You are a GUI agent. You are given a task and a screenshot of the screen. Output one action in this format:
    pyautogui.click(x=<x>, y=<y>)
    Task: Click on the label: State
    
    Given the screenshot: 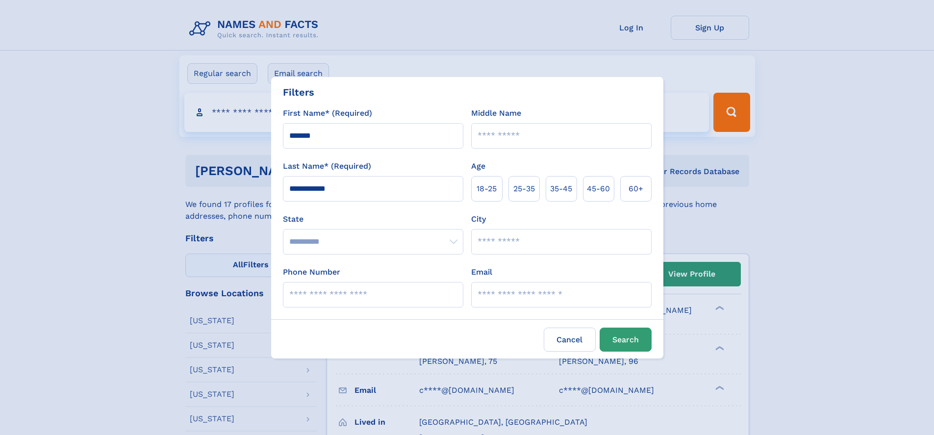 What is the action you would take?
    pyautogui.click(x=373, y=219)
    